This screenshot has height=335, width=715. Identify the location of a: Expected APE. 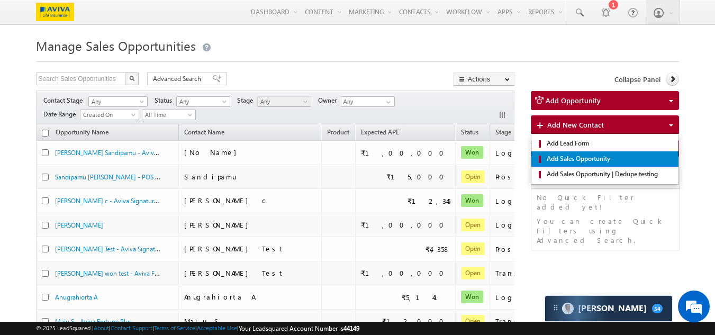
(380, 133).